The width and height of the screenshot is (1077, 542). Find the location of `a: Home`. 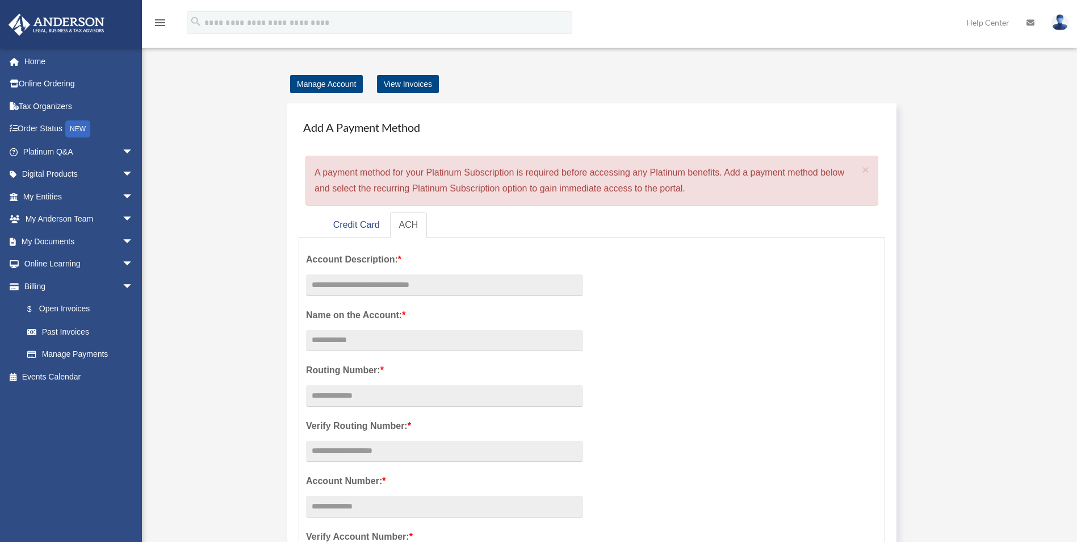

a: Home is located at coordinates (79, 61).